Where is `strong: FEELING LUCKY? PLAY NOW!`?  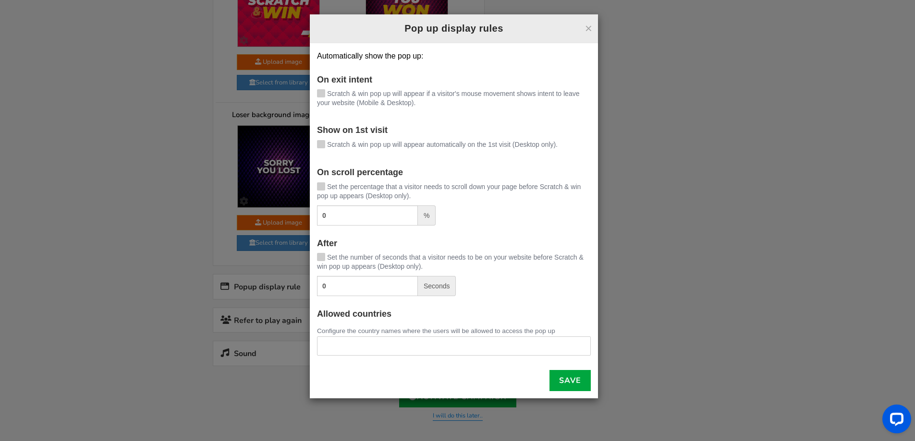 strong: FEELING LUCKY? PLAY NOW! is located at coordinates (91, 208).